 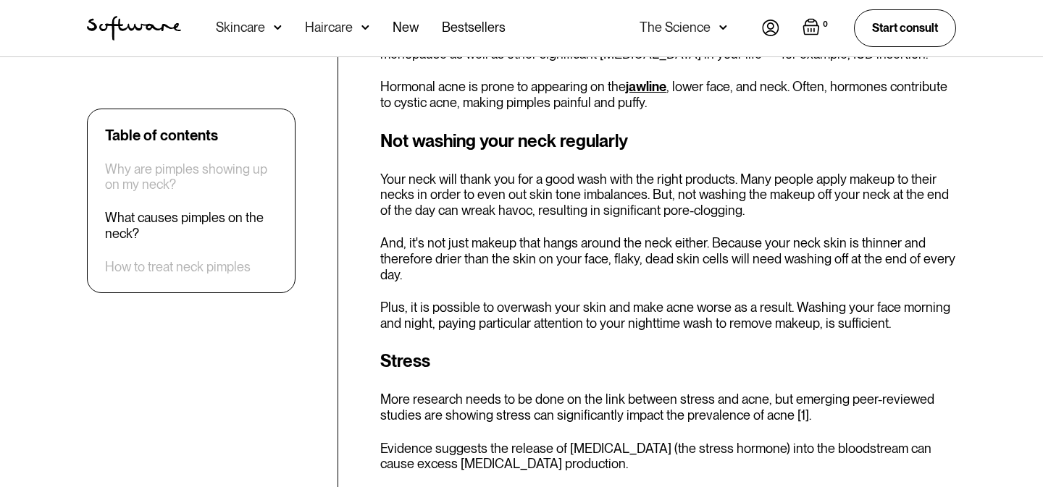 I want to click on a: jawline, so click(x=646, y=86).